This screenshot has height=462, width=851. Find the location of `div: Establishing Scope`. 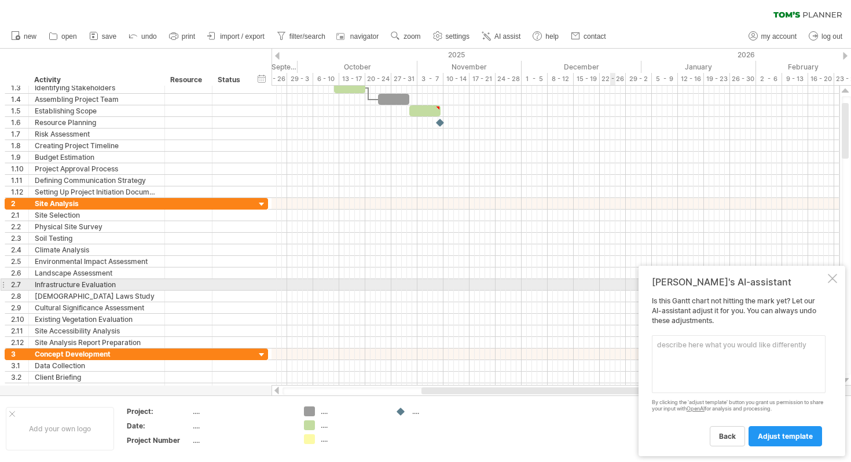

div: Establishing Scope is located at coordinates (97, 111).